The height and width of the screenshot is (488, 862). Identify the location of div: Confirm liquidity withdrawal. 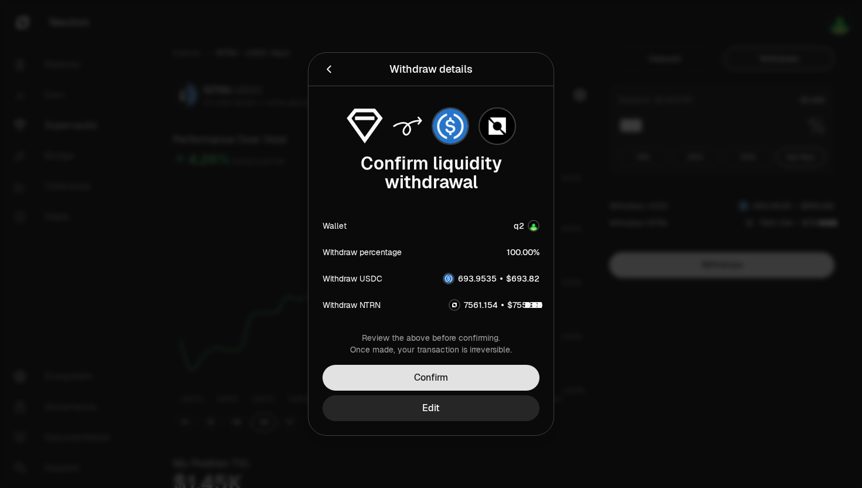
(431, 173).